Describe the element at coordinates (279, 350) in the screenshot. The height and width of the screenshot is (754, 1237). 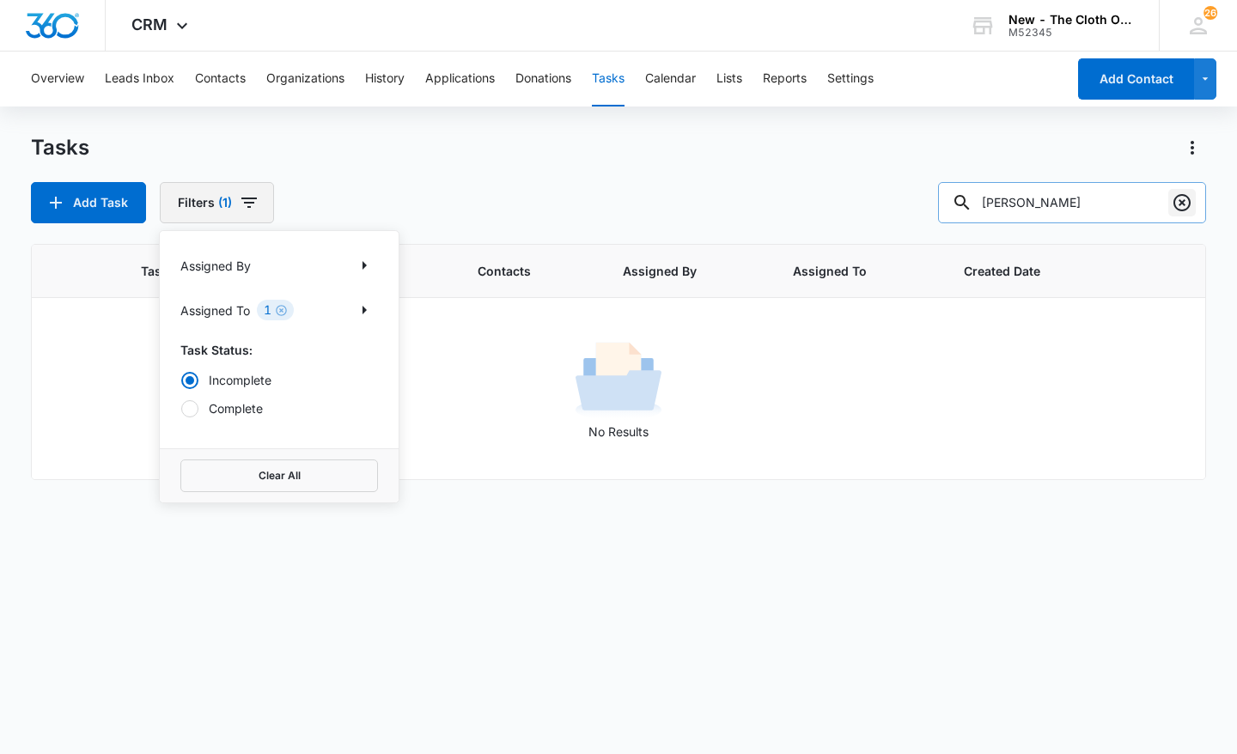
I see `p: Task Status:` at that location.